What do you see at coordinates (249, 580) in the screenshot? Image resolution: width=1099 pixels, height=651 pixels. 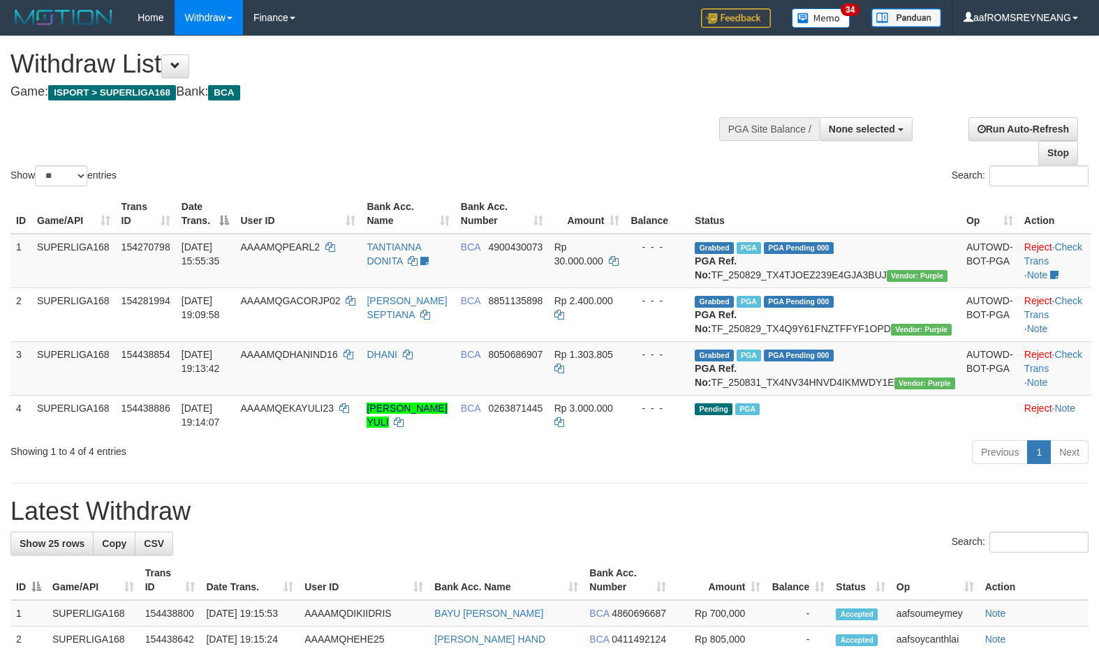 I see `th: Date Trans.: activate to sort column ascending` at bounding box center [249, 580].